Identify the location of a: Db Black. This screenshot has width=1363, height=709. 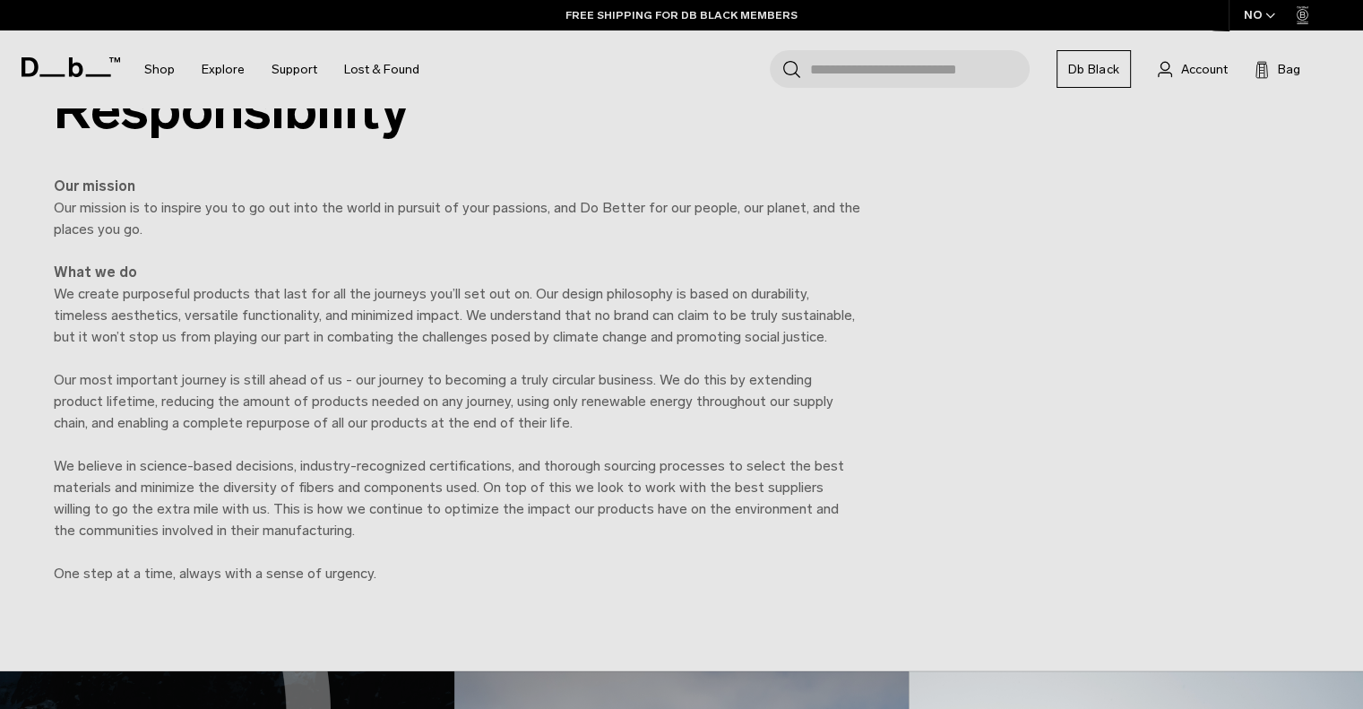
(1093, 69).